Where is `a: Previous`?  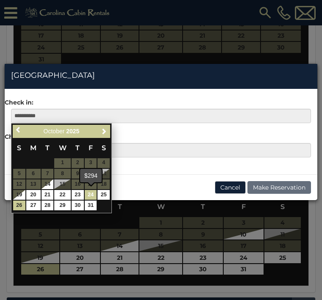 a: Previous is located at coordinates (19, 130).